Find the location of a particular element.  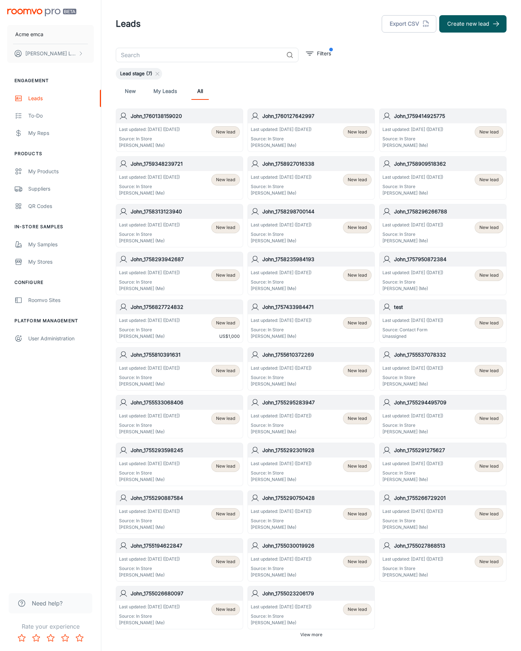

h6: John_1755023206179 is located at coordinates (317, 594).